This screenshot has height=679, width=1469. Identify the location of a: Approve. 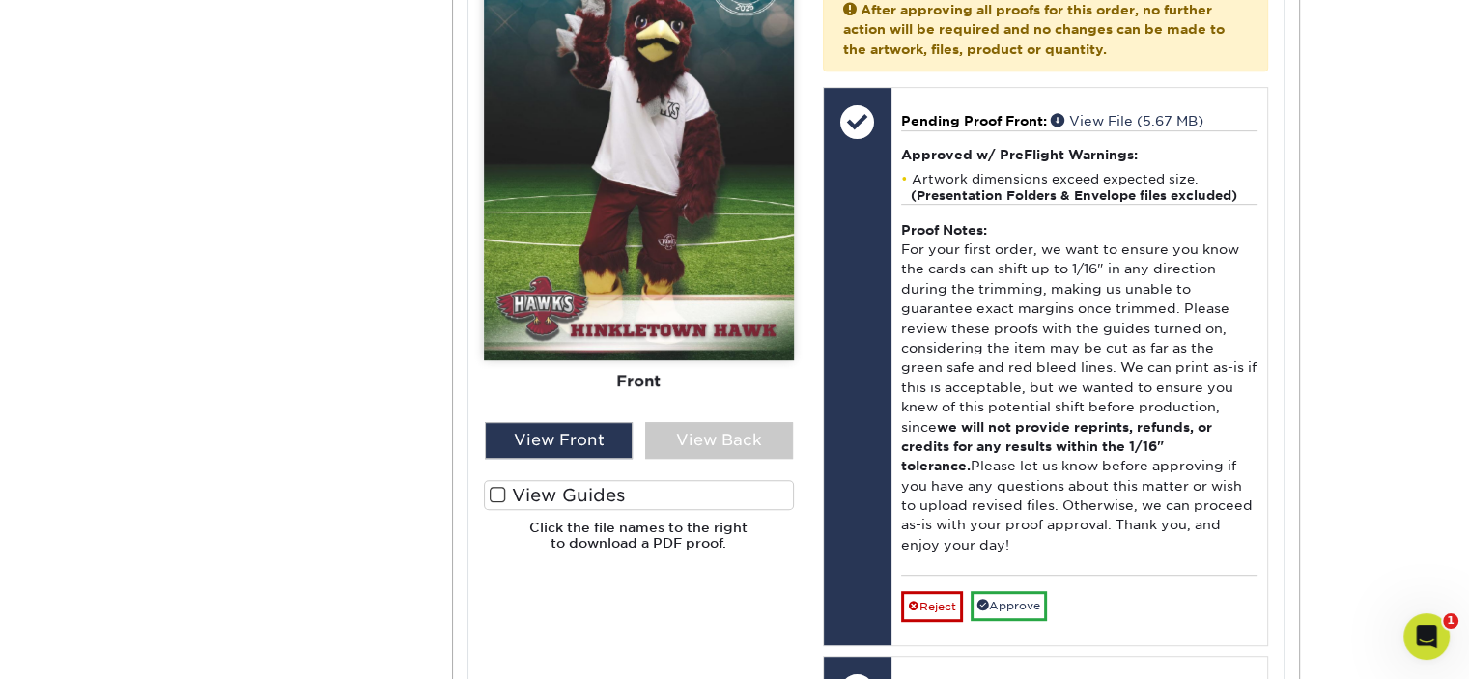
(1008, 606).